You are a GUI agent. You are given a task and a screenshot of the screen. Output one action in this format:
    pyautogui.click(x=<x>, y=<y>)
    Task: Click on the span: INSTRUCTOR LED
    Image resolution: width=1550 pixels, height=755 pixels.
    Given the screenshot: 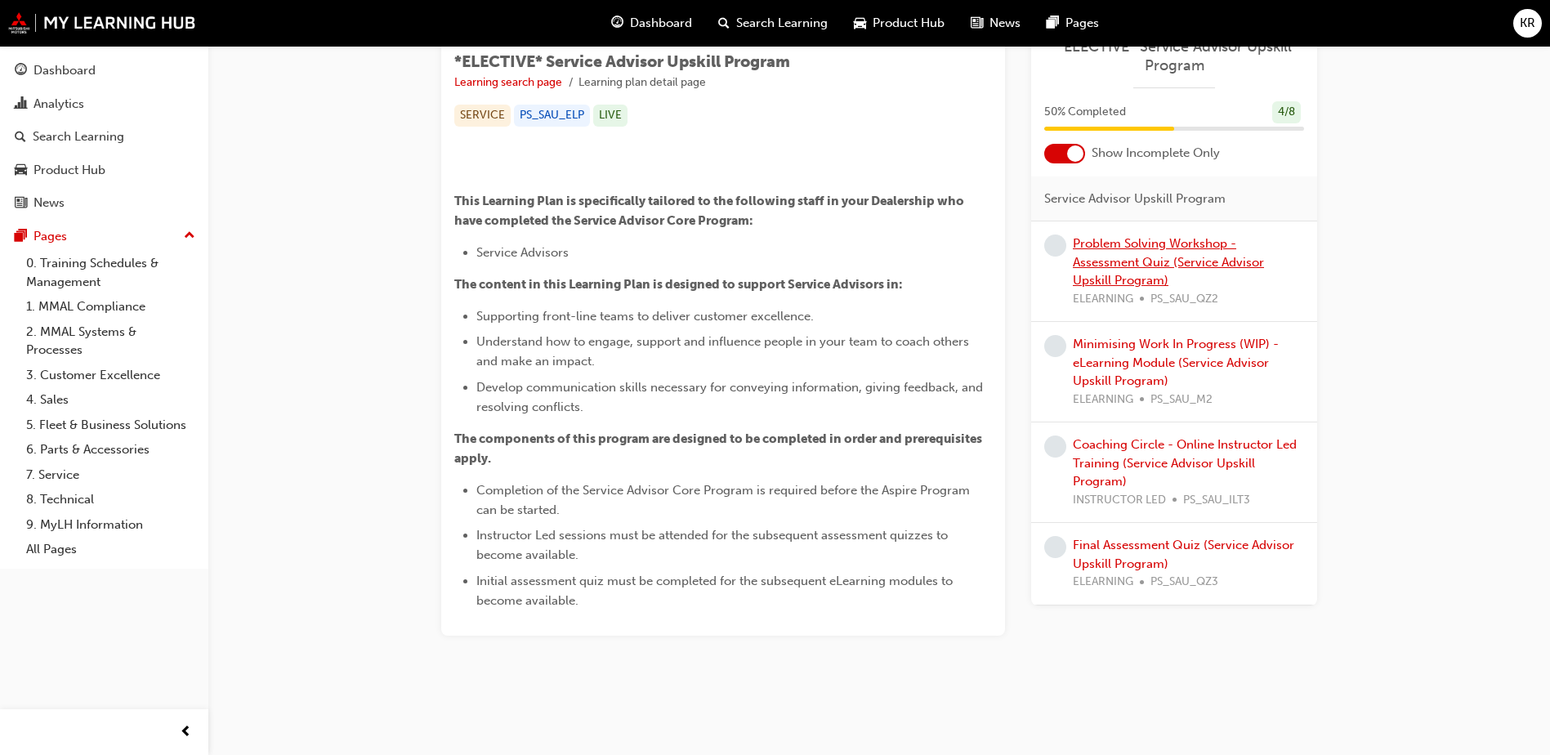 What is the action you would take?
    pyautogui.click(x=1119, y=500)
    